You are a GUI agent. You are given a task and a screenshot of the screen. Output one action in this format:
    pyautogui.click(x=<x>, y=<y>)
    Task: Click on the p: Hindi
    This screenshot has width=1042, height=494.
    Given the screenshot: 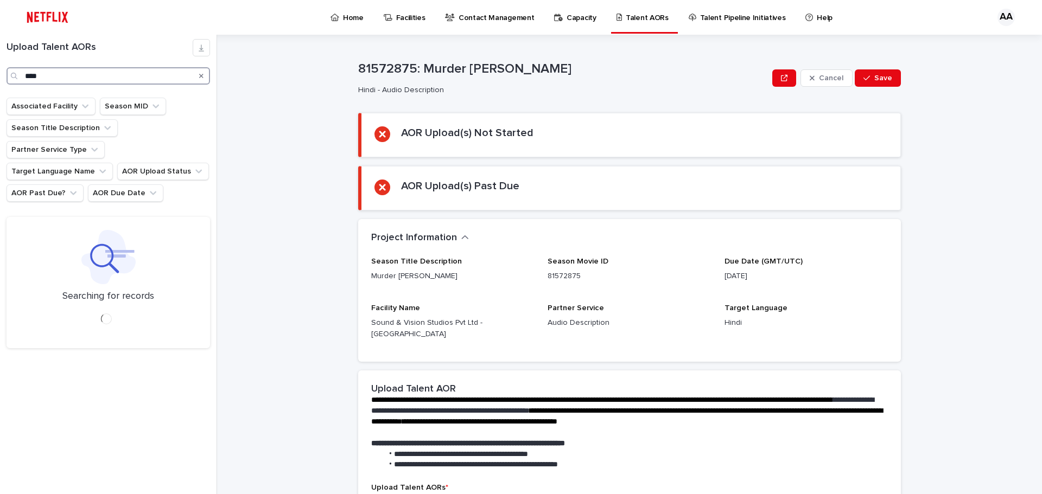 What is the action you would take?
    pyautogui.click(x=806, y=323)
    